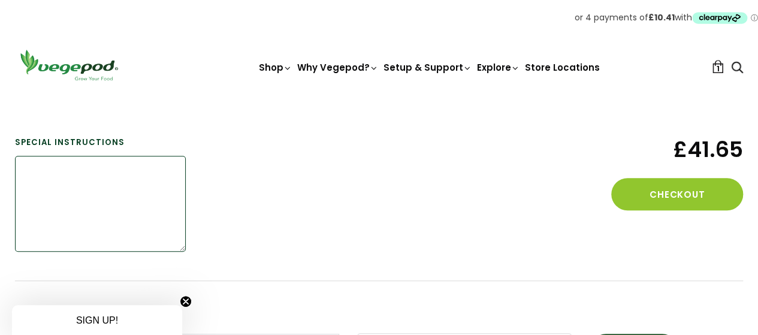  I want to click on img: Vegepod, so click(69, 65).